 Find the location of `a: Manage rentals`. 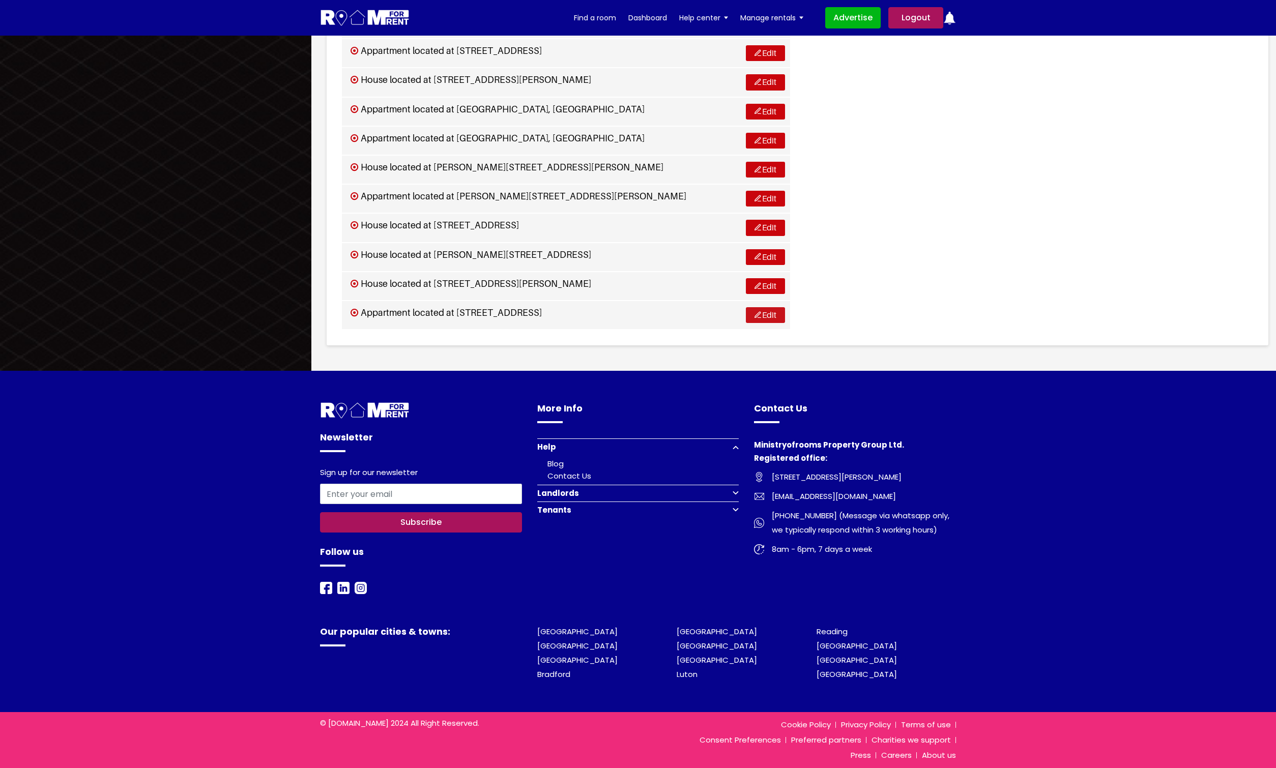

a: Manage rentals is located at coordinates (772, 18).